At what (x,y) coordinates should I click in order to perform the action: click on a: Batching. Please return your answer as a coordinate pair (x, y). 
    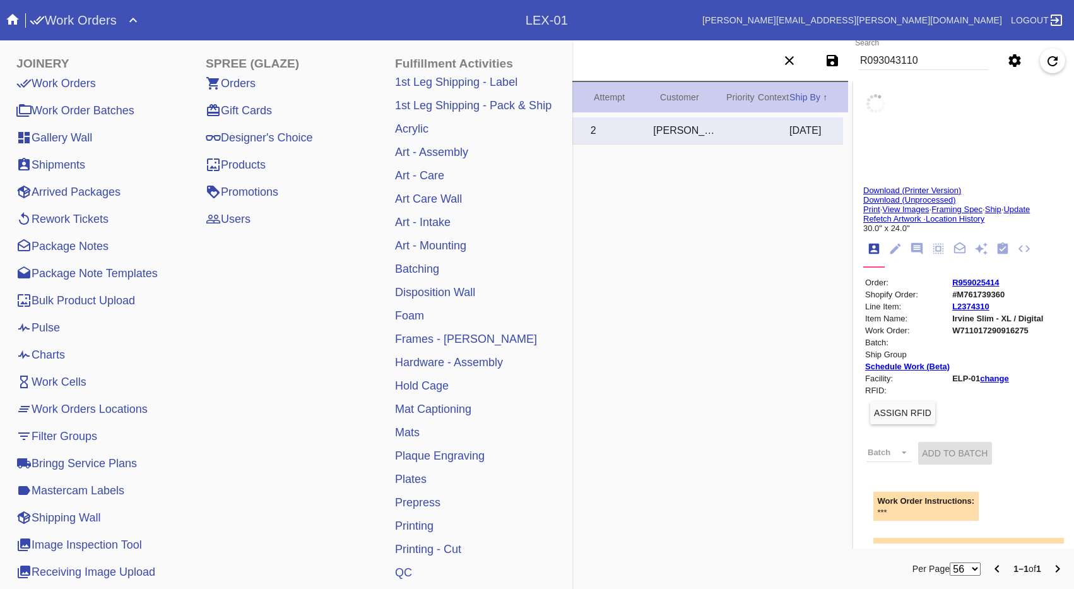
    Looking at the image, I should click on (417, 269).